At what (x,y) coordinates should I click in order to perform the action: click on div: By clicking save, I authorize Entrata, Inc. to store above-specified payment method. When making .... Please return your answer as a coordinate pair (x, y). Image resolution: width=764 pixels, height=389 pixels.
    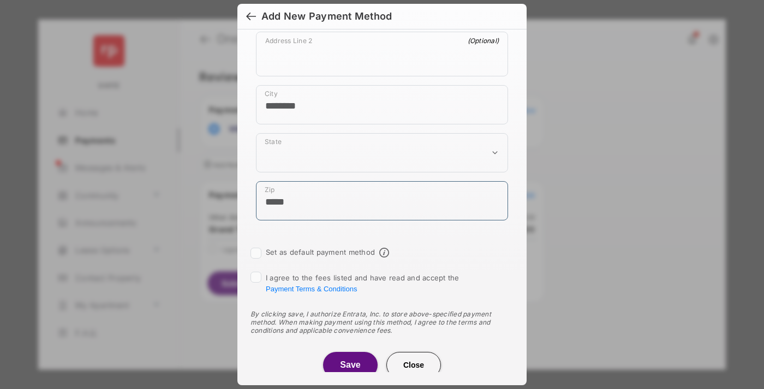
    Looking at the image, I should click on (382, 322).